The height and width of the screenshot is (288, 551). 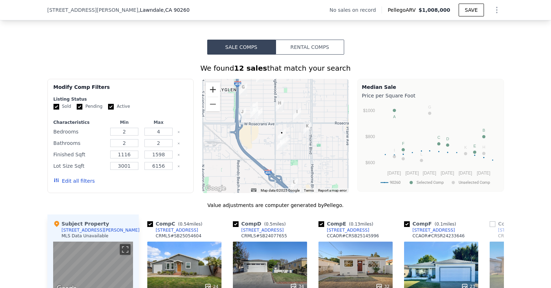 What do you see at coordinates (176, 224) in the screenshot?
I see `div: Comp C` at bounding box center [176, 224].